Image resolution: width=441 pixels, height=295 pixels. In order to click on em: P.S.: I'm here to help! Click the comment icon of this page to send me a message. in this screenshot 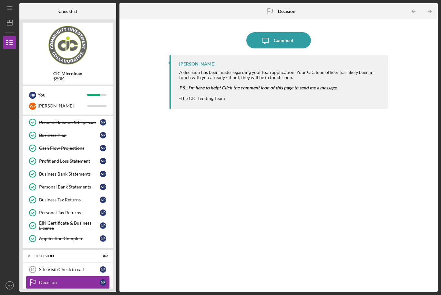, I will do `click(258, 87)`.